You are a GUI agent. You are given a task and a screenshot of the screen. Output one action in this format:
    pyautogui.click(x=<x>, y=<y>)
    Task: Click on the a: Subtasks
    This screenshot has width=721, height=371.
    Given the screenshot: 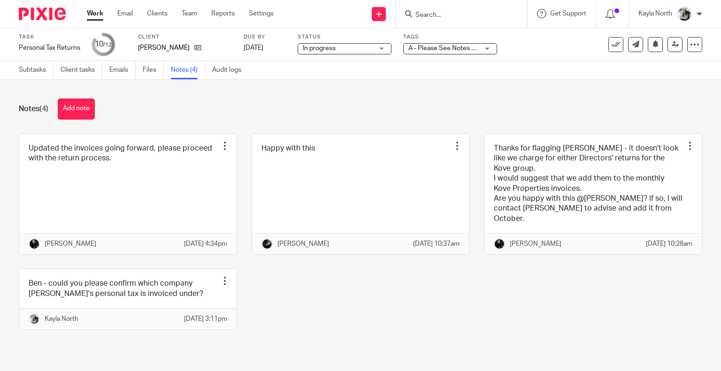 What is the action you would take?
    pyautogui.click(x=36, y=70)
    